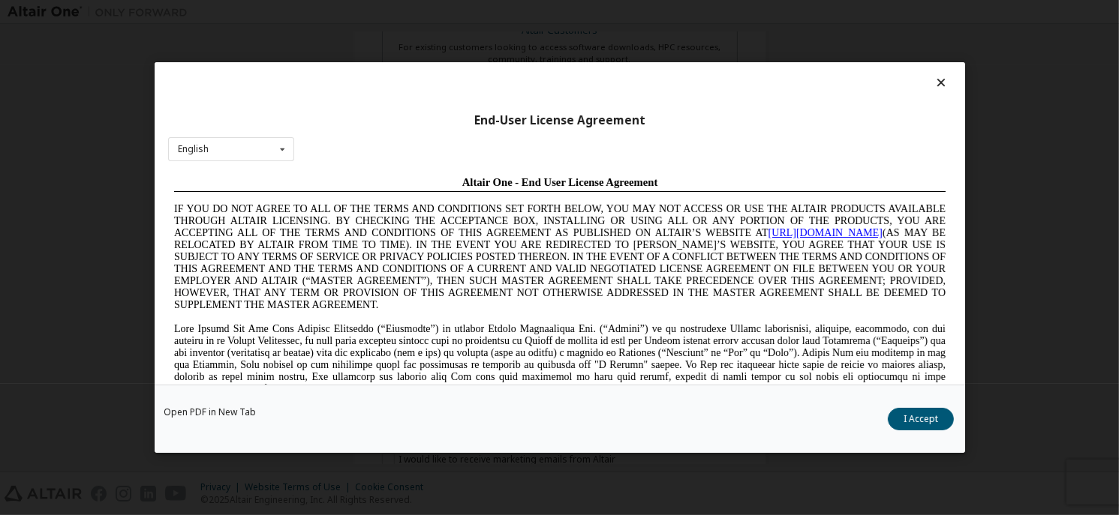 Image resolution: width=1119 pixels, height=515 pixels. Describe the element at coordinates (560, 121) in the screenshot. I see `div: End-User License Agreement` at that location.